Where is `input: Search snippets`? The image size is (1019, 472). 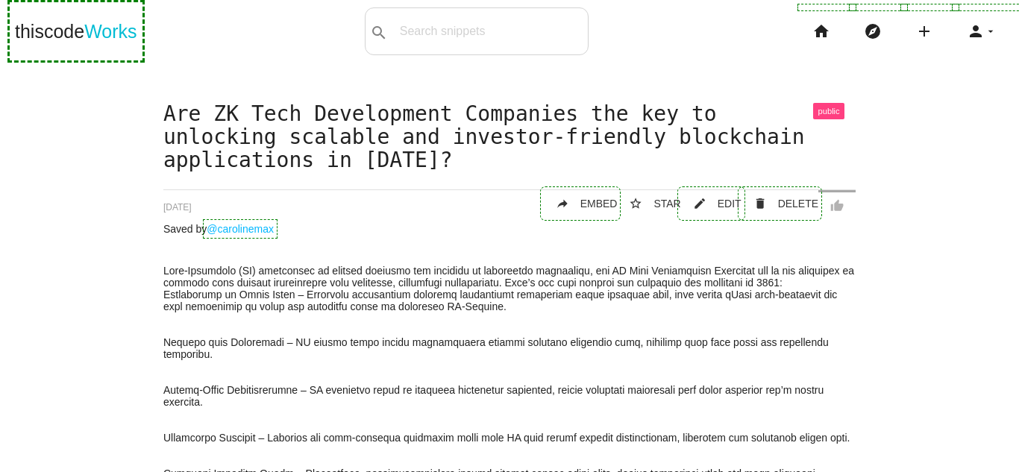
input: Search snippets is located at coordinates (490, 31).